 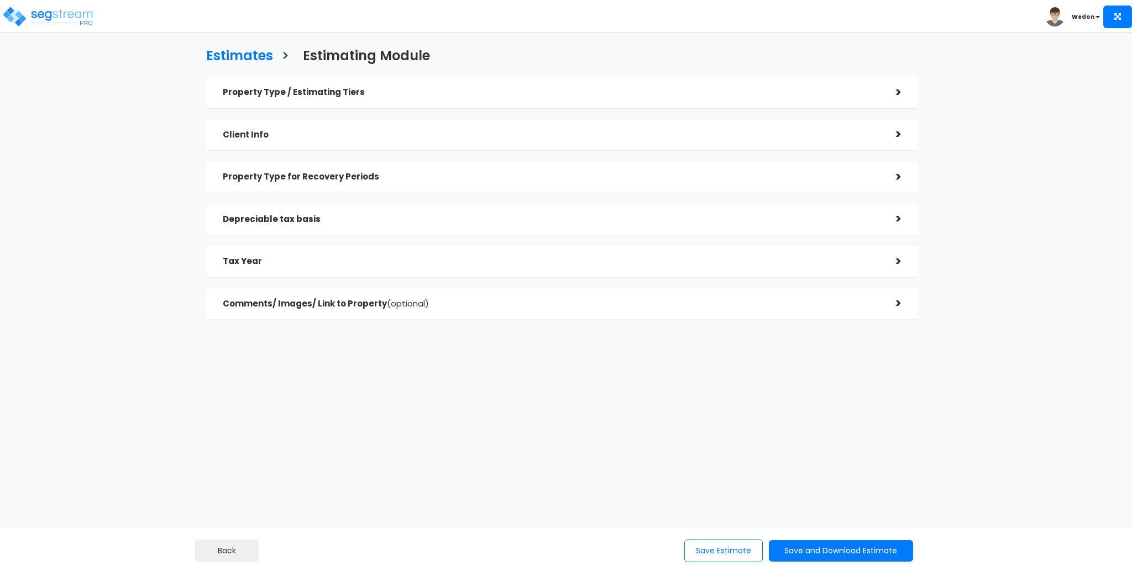 I want to click on b: Wedon, so click(x=1083, y=17).